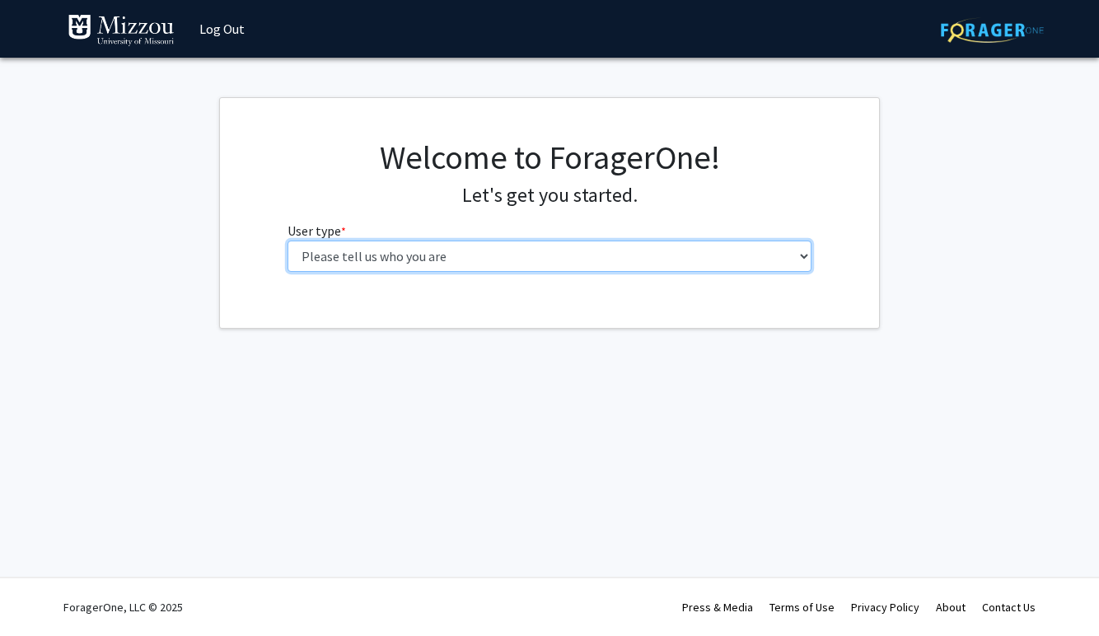 The image size is (1099, 636). Describe the element at coordinates (121, 30) in the screenshot. I see `img: University of Missouri Logo` at that location.